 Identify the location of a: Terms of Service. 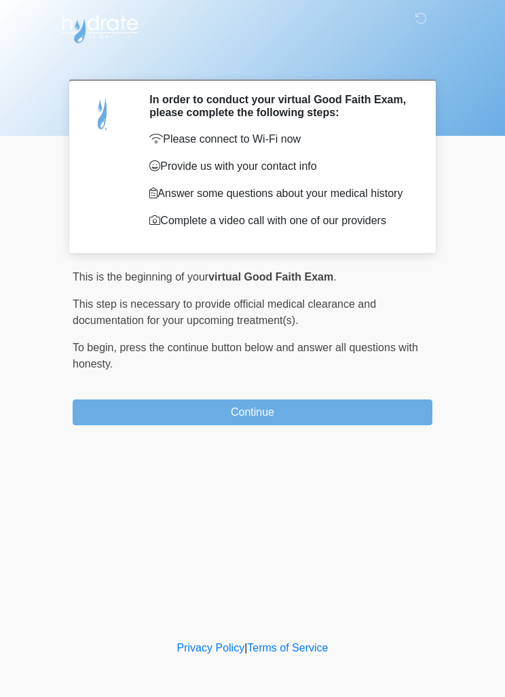
(287, 648).